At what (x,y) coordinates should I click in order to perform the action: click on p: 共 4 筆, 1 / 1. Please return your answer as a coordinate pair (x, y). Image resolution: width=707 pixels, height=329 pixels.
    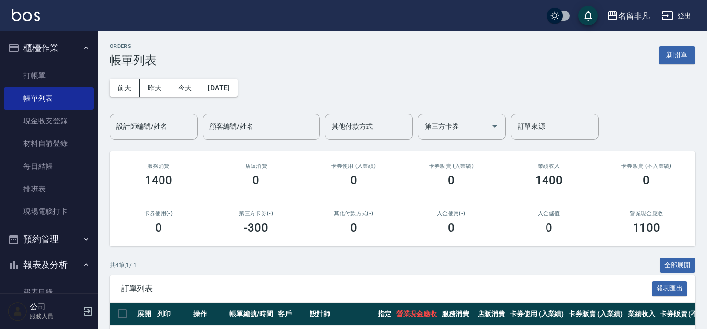
    Looking at the image, I should click on (123, 265).